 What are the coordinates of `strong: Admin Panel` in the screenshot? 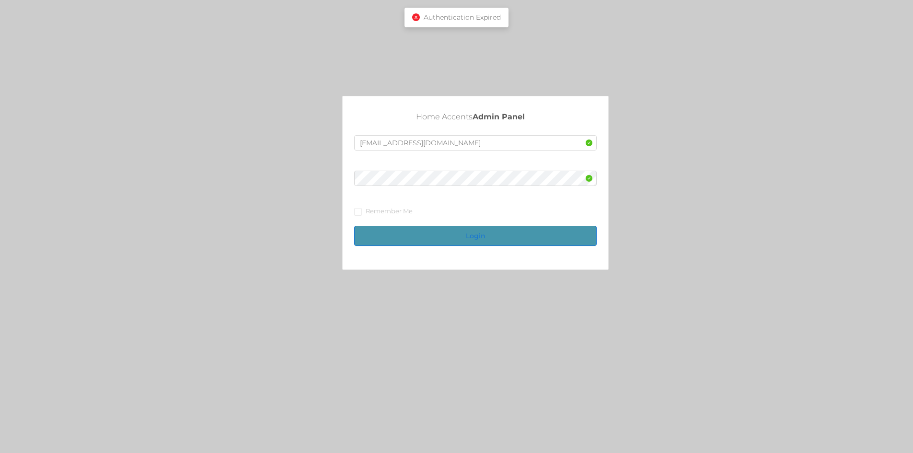 It's located at (499, 117).